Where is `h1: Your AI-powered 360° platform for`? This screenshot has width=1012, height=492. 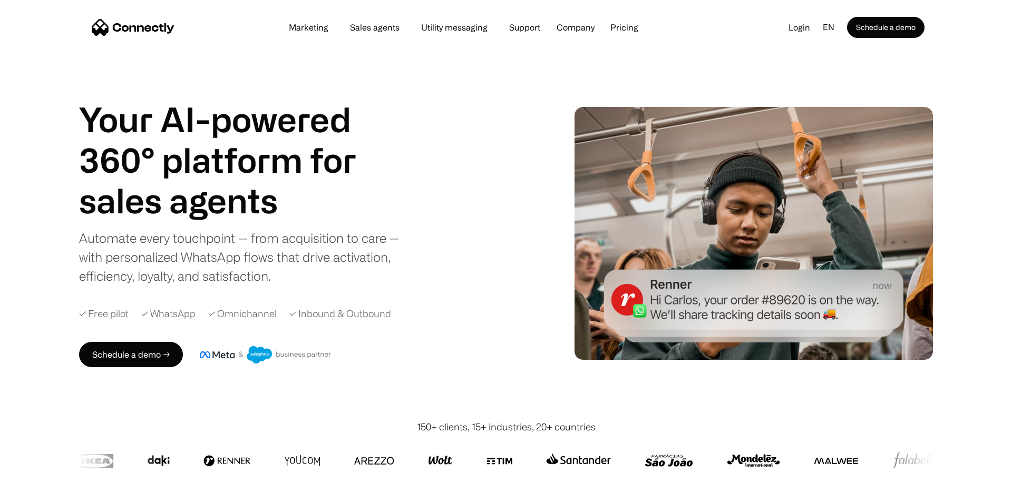 h1: Your AI-powered 360° platform for is located at coordinates (237, 140).